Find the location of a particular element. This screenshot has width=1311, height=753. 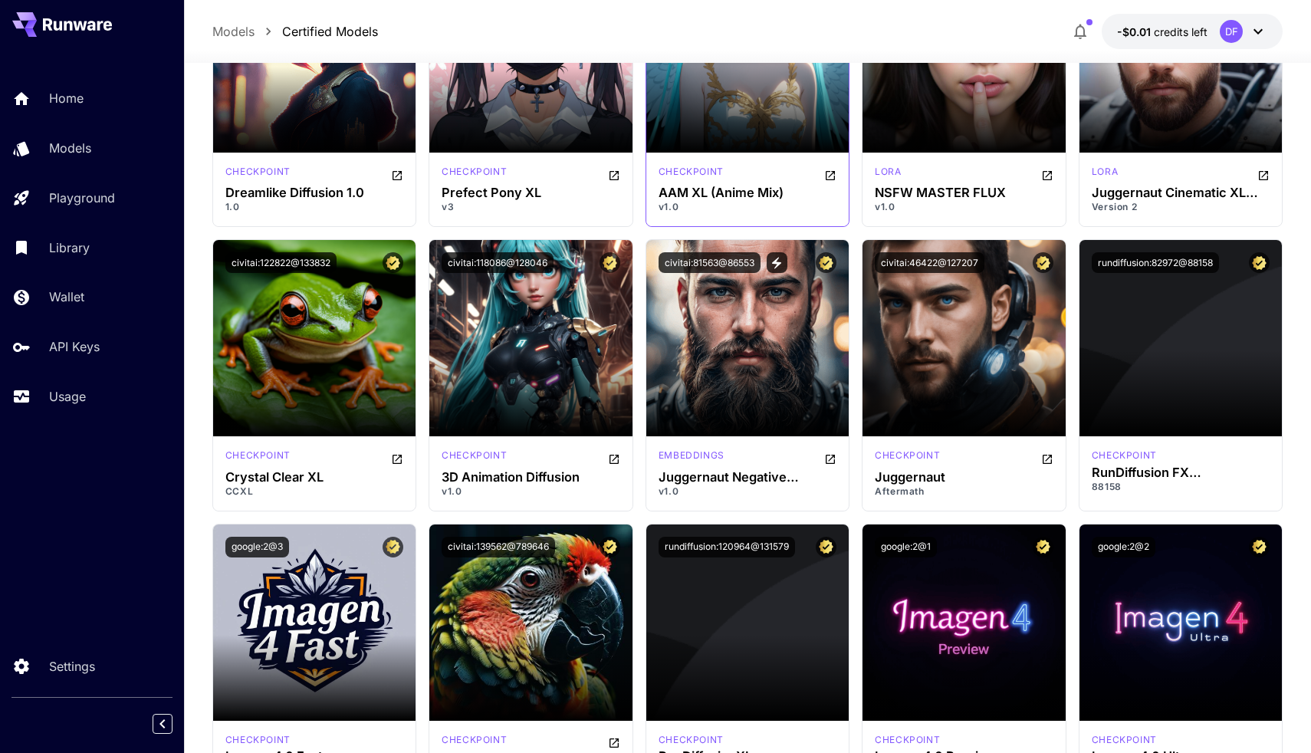

div: Collapse sidebar is located at coordinates (174, 723).